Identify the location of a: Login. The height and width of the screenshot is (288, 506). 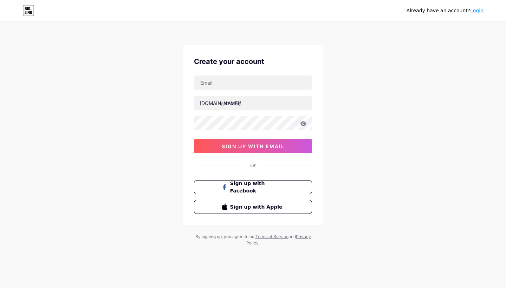
(477, 11).